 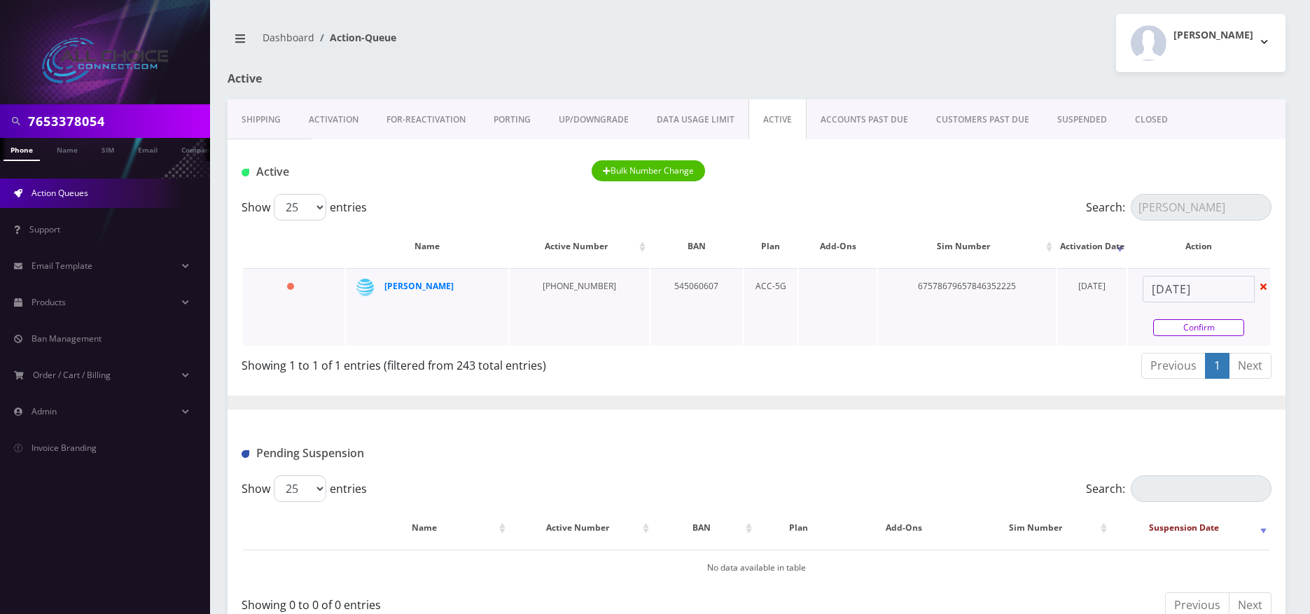 I want to click on th: Activation Date: activate to sort column ascending, so click(x=1092, y=247).